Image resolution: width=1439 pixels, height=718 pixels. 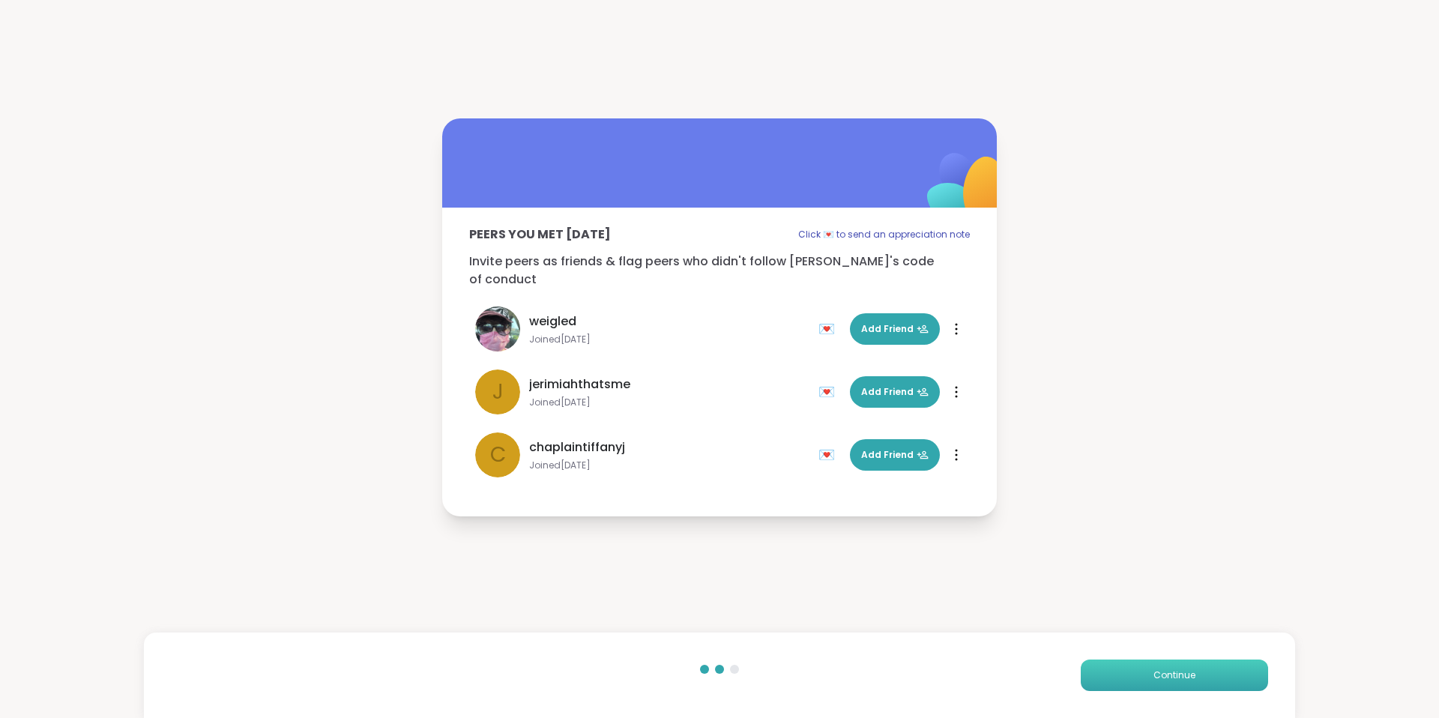 What do you see at coordinates (498, 455) in the screenshot?
I see `span: c` at bounding box center [498, 455].